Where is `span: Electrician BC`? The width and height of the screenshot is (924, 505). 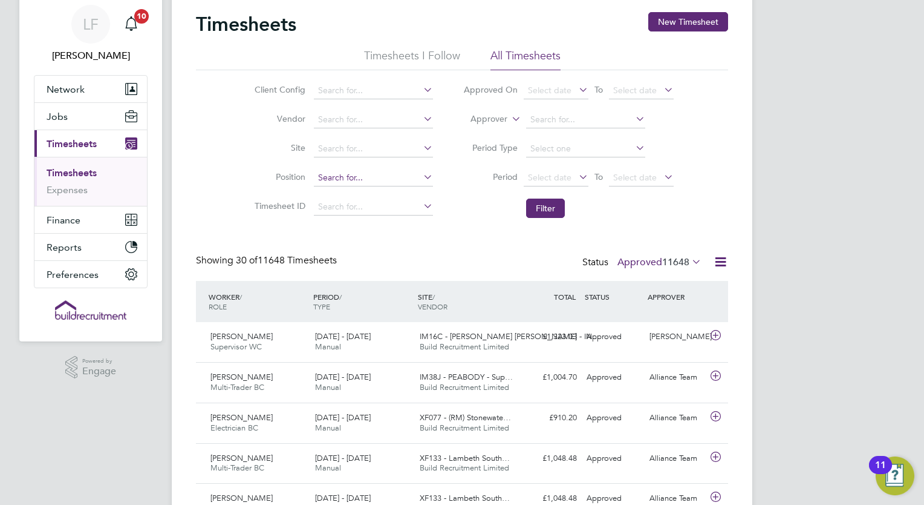
span: Electrician BC is located at coordinates (234, 427).